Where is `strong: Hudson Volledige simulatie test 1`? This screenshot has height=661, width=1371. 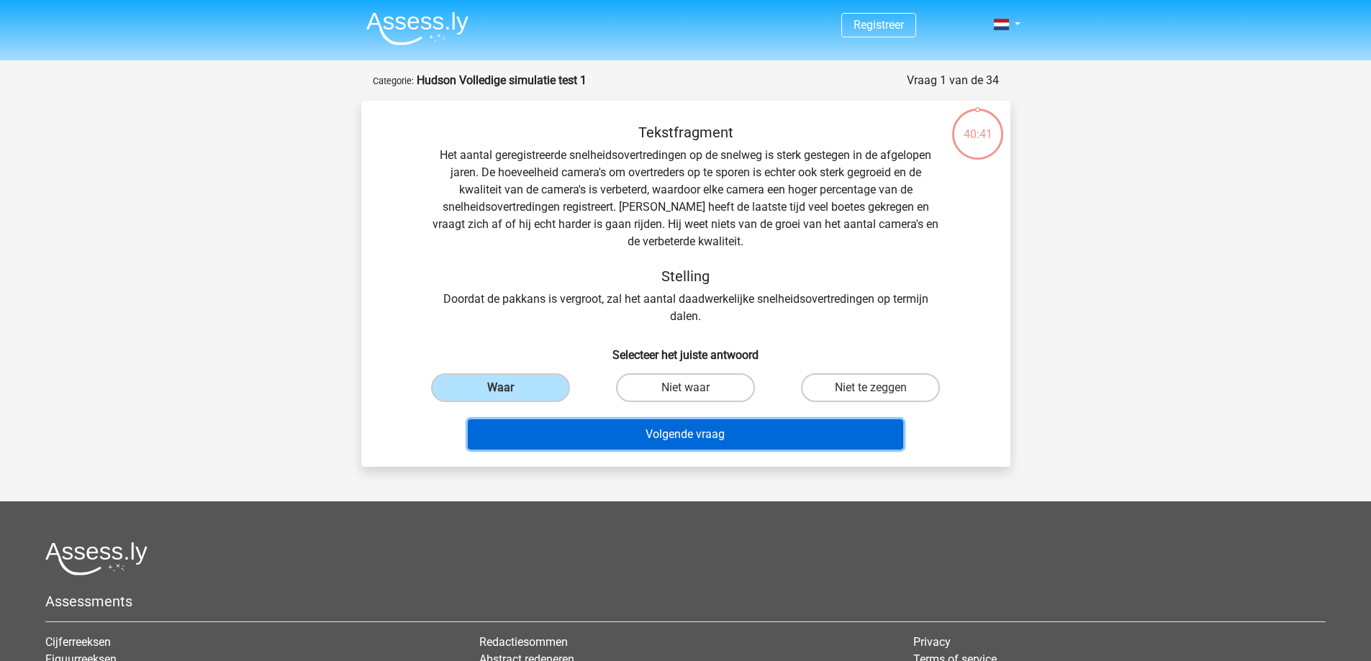 strong: Hudson Volledige simulatie test 1 is located at coordinates (501, 80).